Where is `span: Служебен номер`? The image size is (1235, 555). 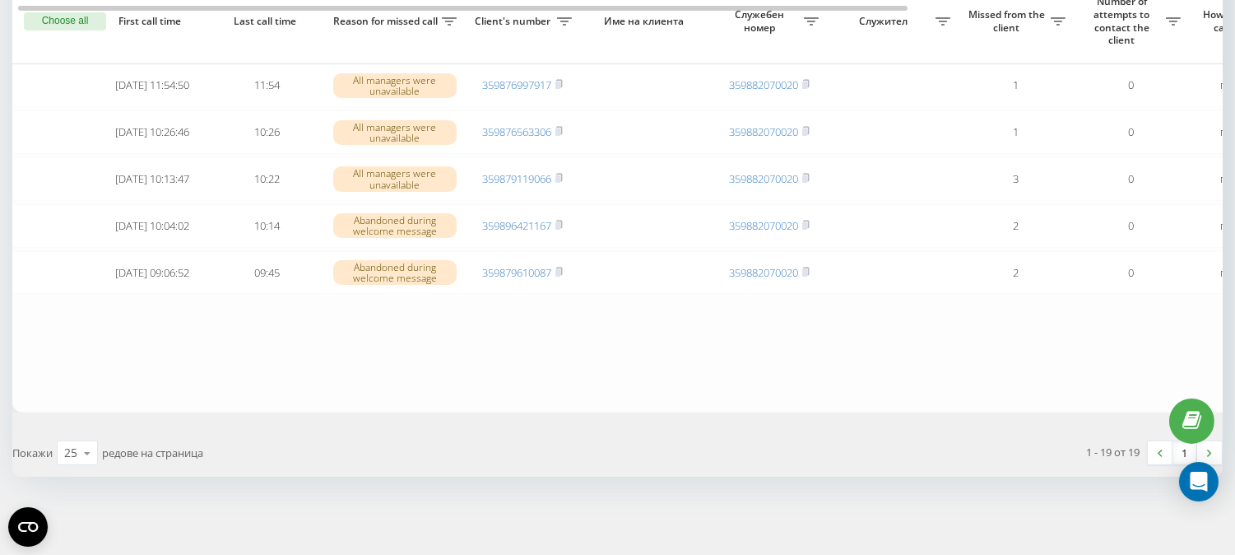 span: Служебен номер is located at coordinates (762, 21).